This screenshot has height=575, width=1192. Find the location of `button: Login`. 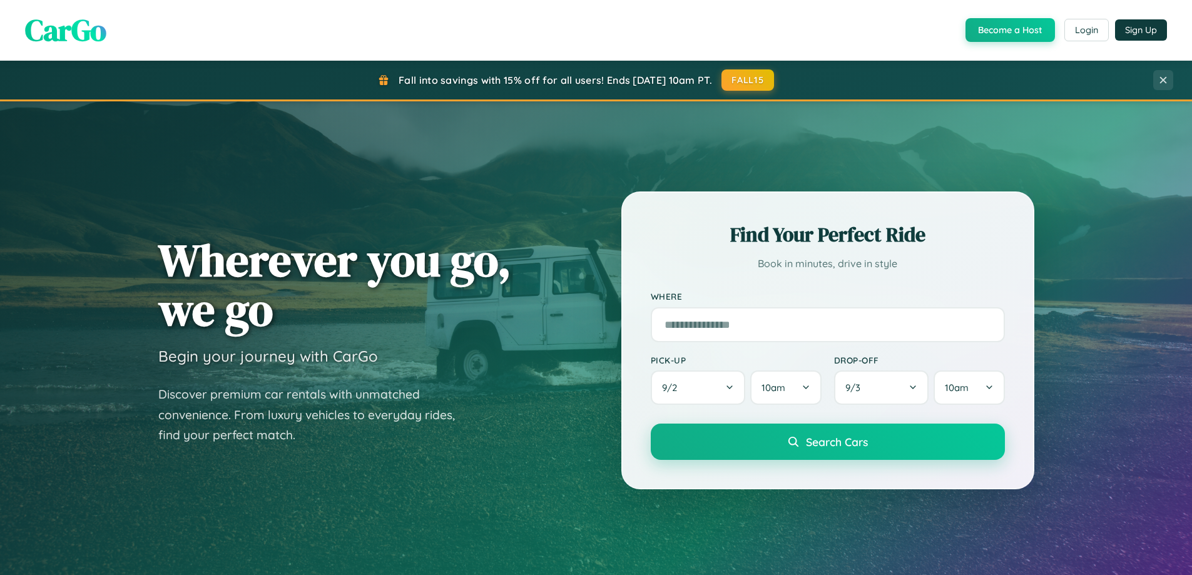

button: Login is located at coordinates (1086, 30).